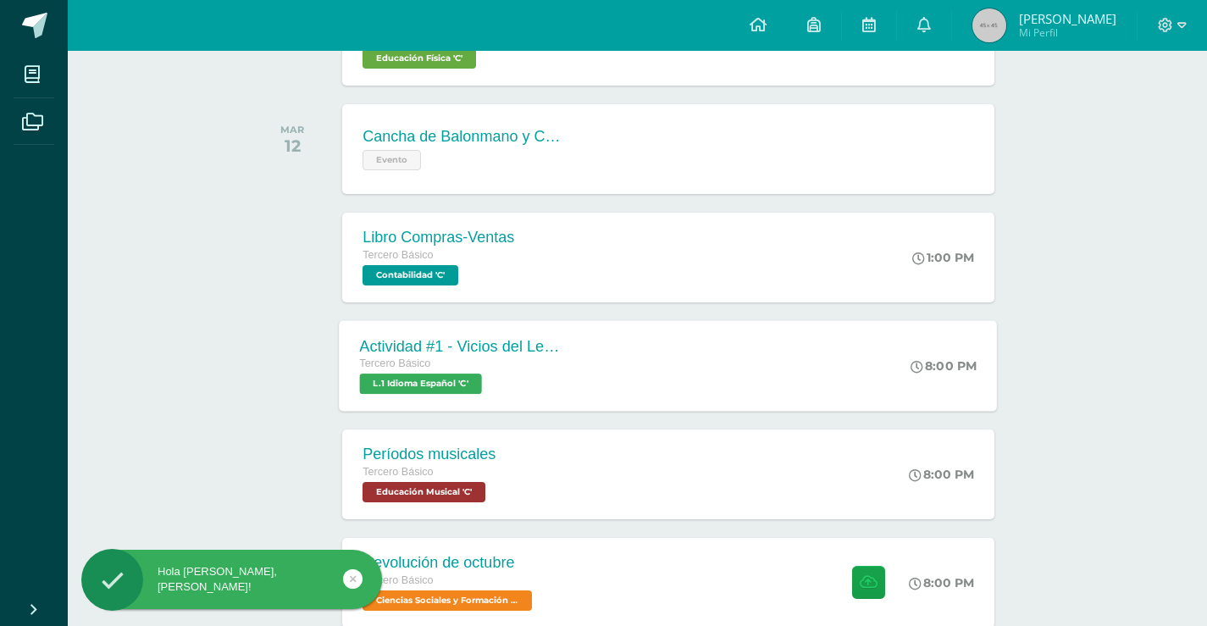 The height and width of the screenshot is (626, 1207). Describe the element at coordinates (449, 562) in the screenshot. I see `div: Revolución de octubre` at that location.